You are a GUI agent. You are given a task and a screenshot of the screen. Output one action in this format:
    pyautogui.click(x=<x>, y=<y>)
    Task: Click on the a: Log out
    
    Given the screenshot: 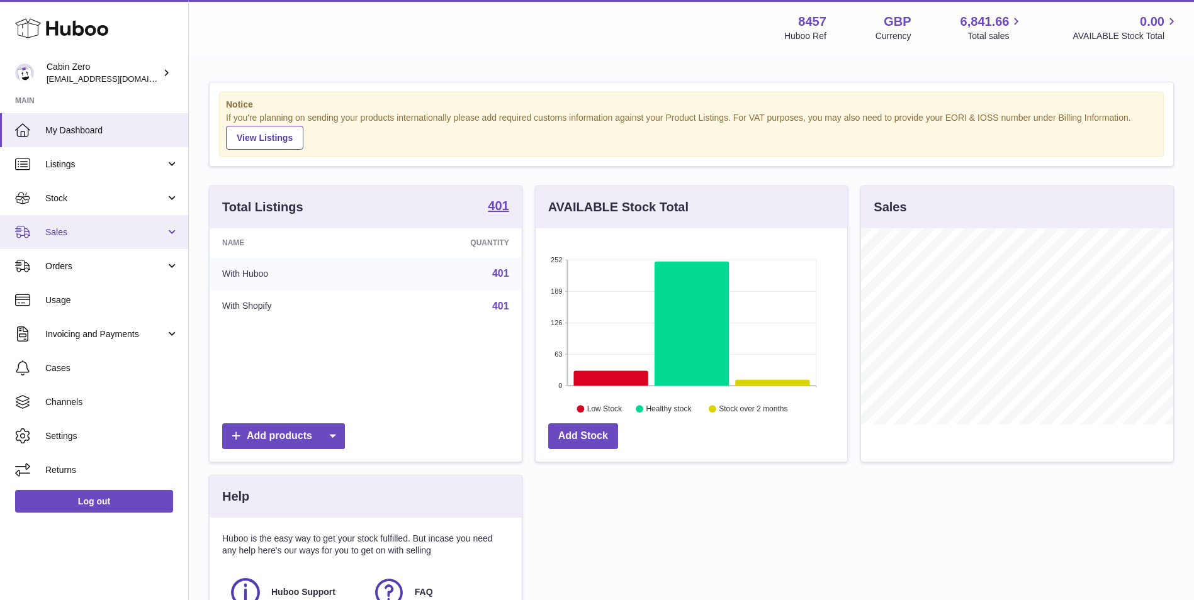 What is the action you would take?
    pyautogui.click(x=94, y=502)
    